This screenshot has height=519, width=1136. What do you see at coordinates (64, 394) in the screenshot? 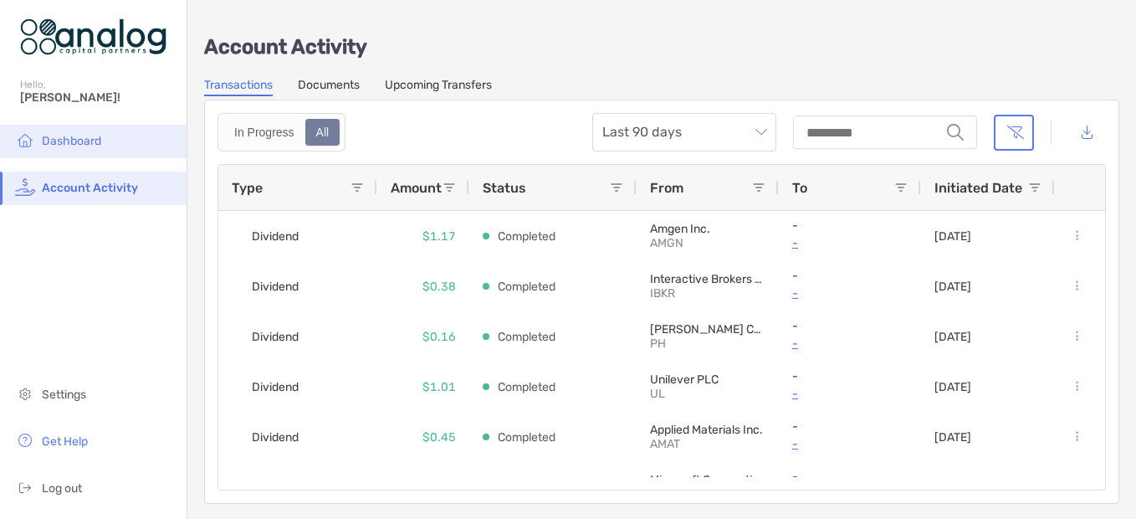
I see `span: Settings` at bounding box center [64, 394].